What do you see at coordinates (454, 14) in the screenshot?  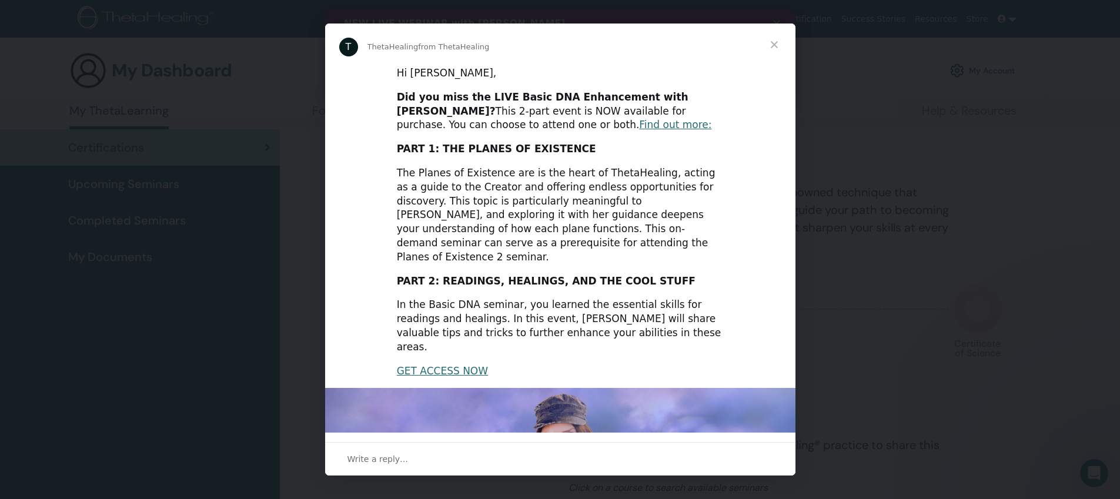 I see `div: Close` at bounding box center [454, 14].